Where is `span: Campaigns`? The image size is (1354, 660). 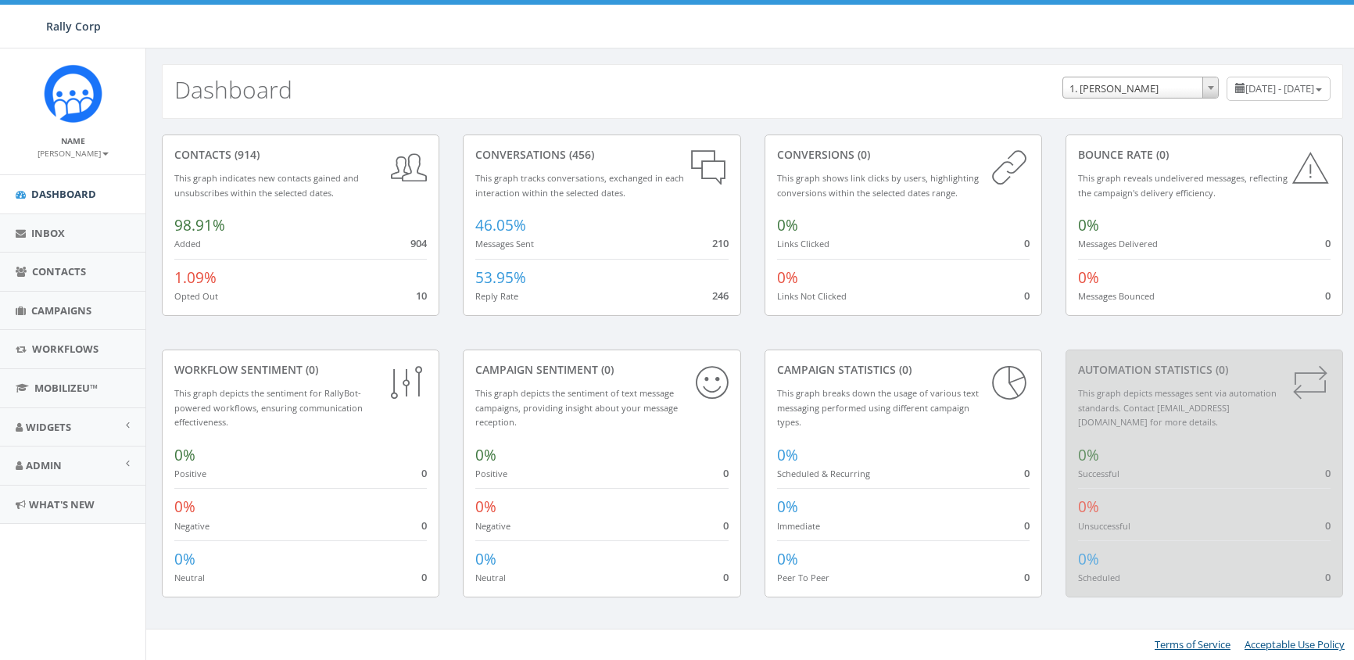
span: Campaigns is located at coordinates (61, 310).